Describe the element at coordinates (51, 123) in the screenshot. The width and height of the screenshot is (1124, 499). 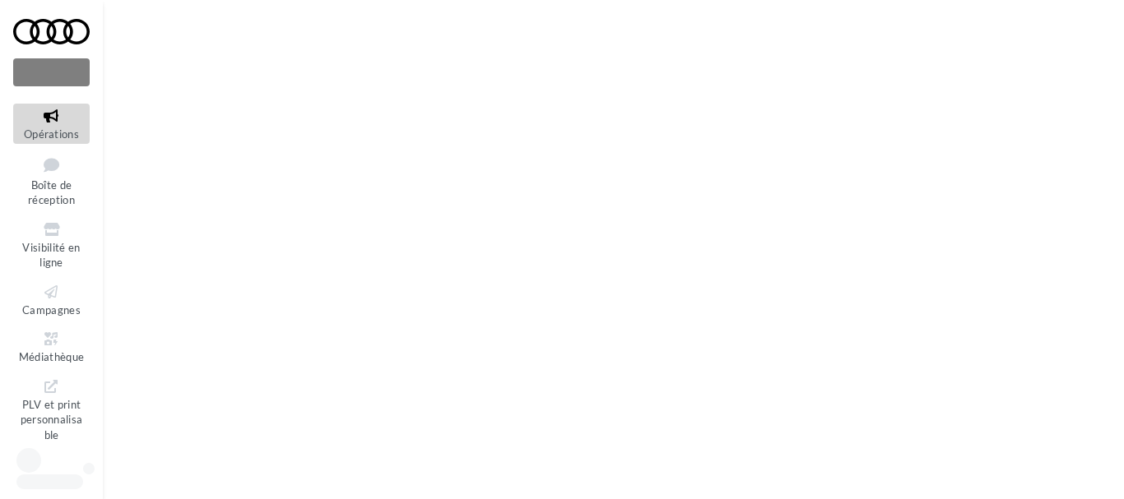
I see `a: Opérations` at that location.